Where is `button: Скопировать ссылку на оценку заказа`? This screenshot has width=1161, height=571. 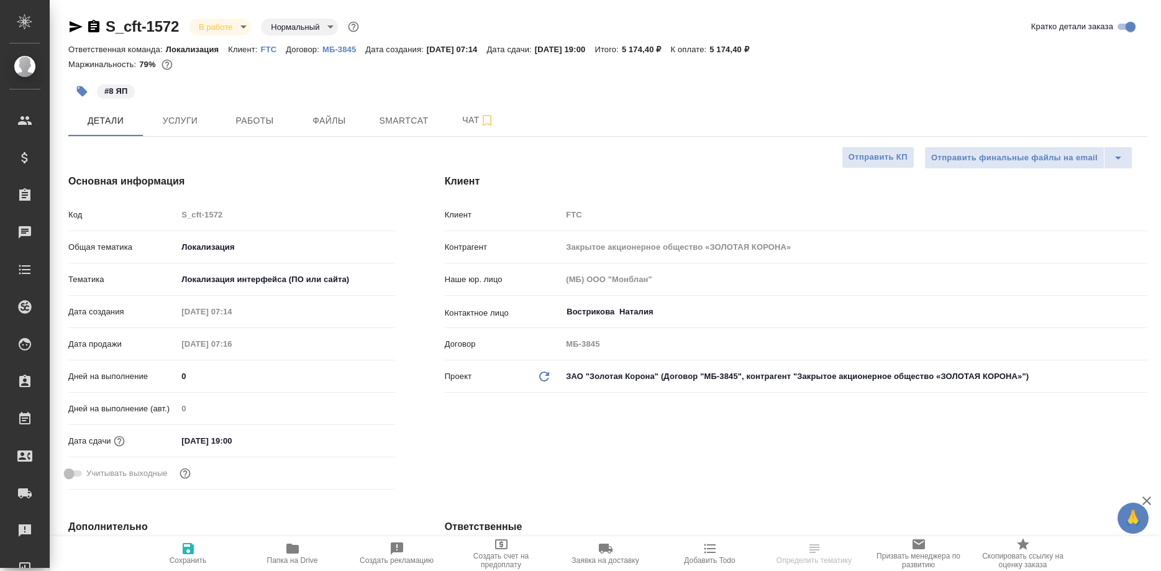 button: Скопировать ссылку на оценку заказа is located at coordinates (1023, 554).